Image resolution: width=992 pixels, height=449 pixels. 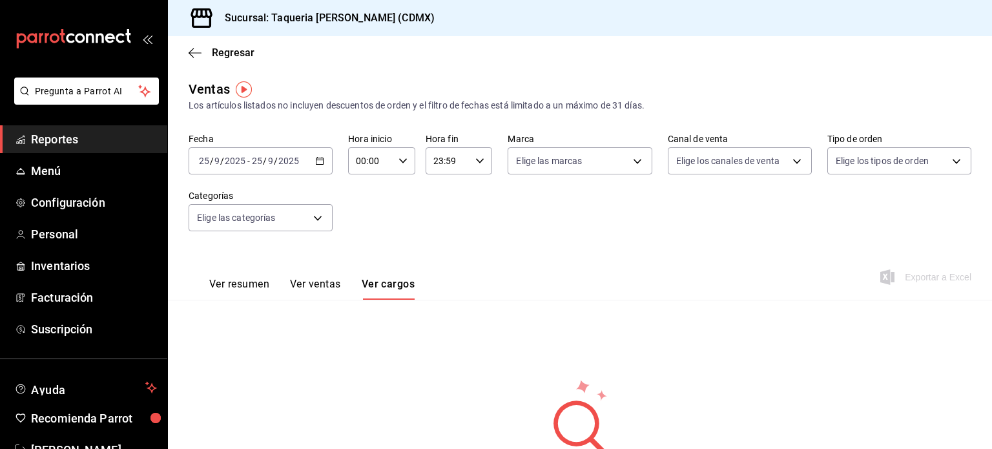 I want to click on span: Elige las categorías, so click(x=236, y=218).